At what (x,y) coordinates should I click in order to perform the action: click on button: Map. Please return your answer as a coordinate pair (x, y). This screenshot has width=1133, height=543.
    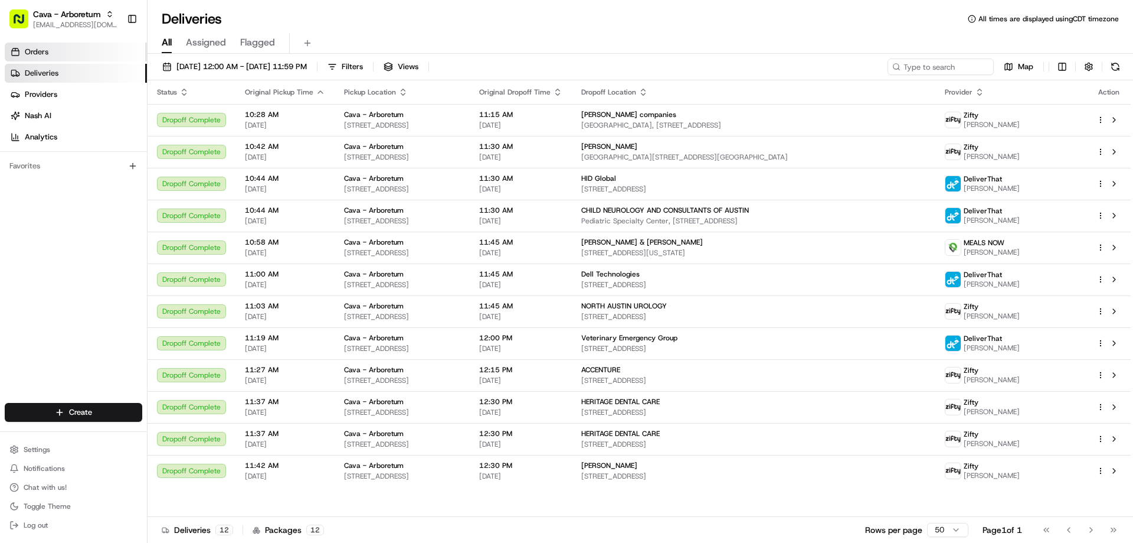
    Looking at the image, I should click on (1019, 67).